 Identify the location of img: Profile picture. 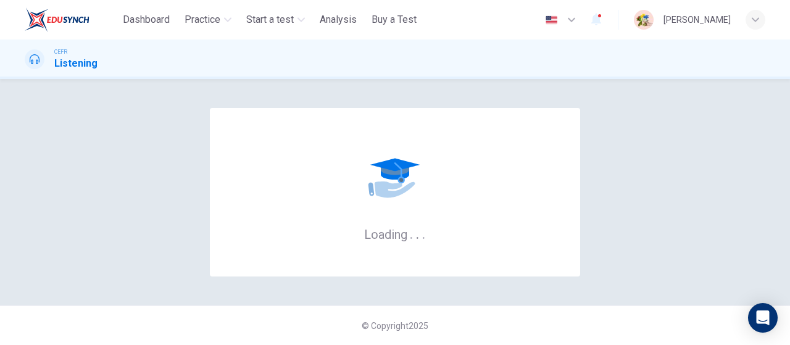
(644, 20).